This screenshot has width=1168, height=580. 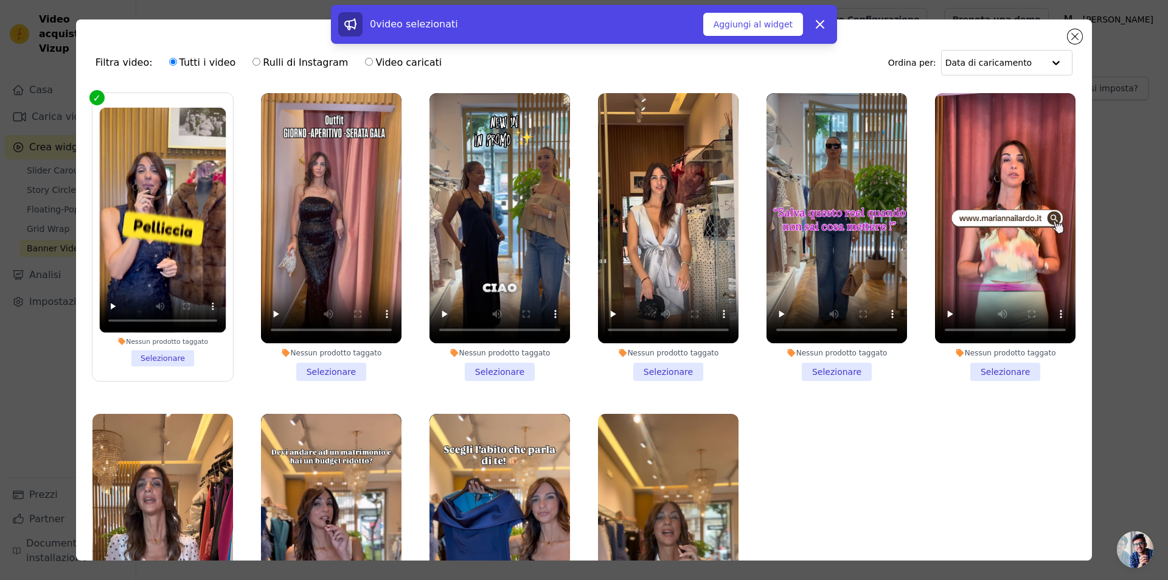 I want to click on font: Tutti i video, so click(x=207, y=62).